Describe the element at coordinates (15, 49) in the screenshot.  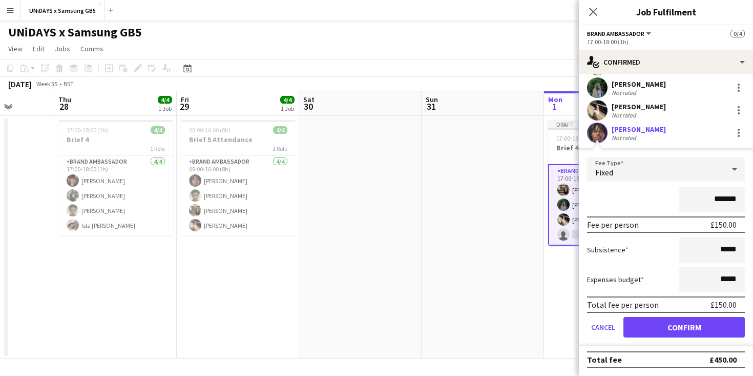
I see `span: View` at that location.